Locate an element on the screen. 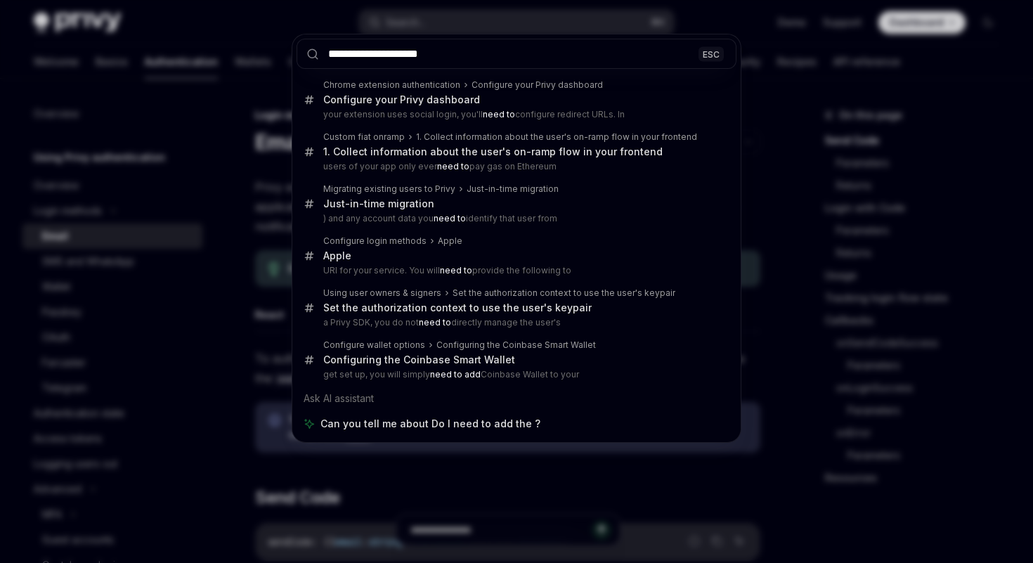 This screenshot has height=563, width=1033. div: Using user owners & signers is located at coordinates (382, 293).